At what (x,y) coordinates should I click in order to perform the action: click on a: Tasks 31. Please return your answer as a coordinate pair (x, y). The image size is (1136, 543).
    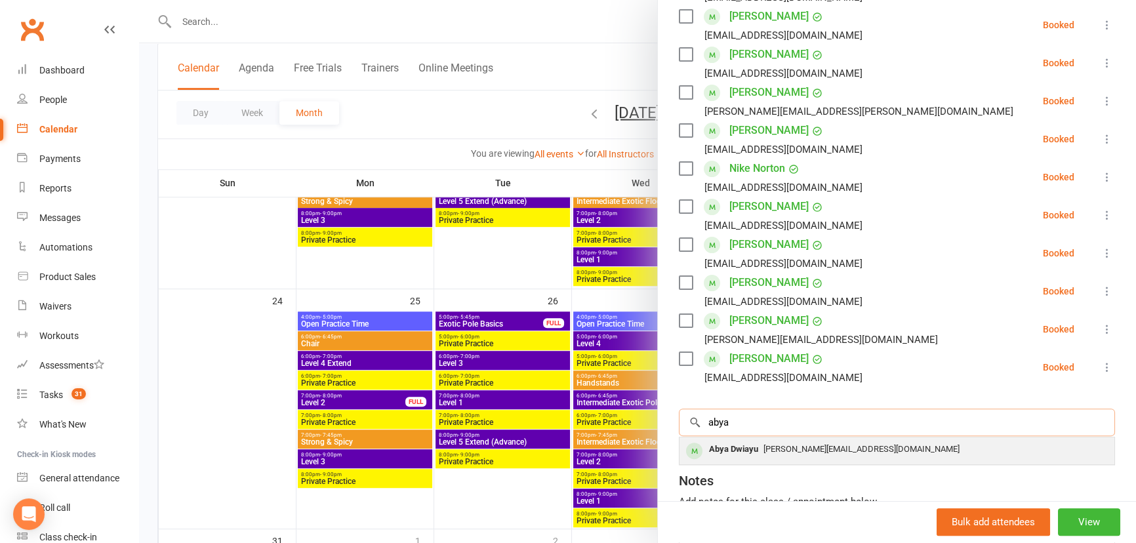
    Looking at the image, I should click on (77, 395).